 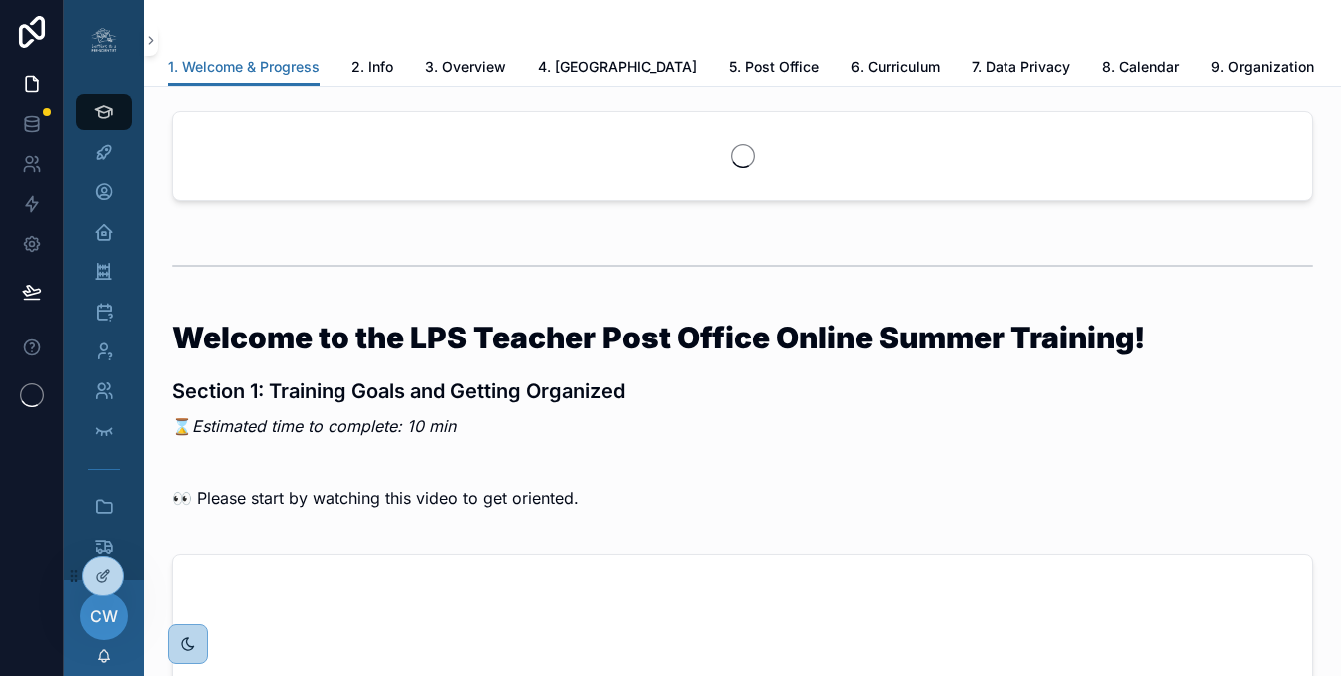 I want to click on span: 5. Post Office, so click(x=774, y=67).